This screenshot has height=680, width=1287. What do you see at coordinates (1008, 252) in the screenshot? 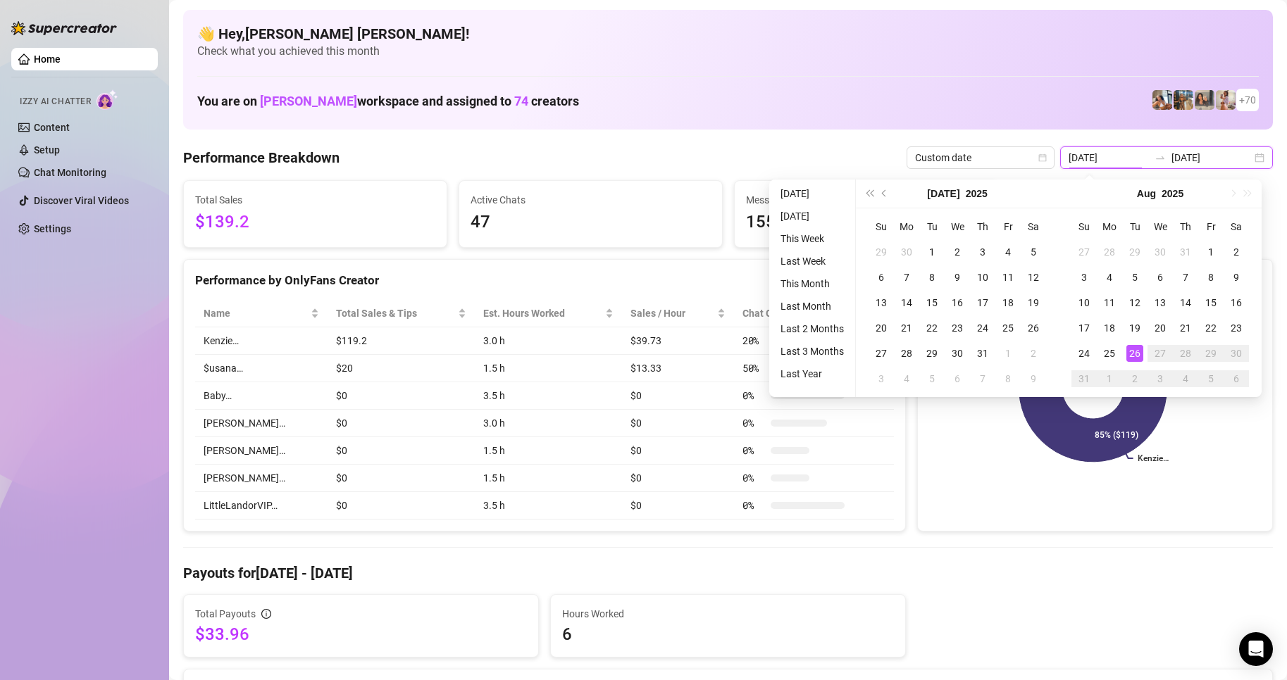
I see `div: 4` at bounding box center [1008, 252].